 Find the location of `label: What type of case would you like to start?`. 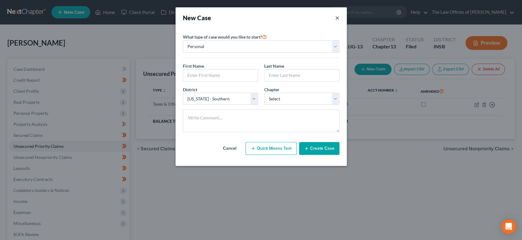

label: What type of case would you like to start? is located at coordinates (225, 37).